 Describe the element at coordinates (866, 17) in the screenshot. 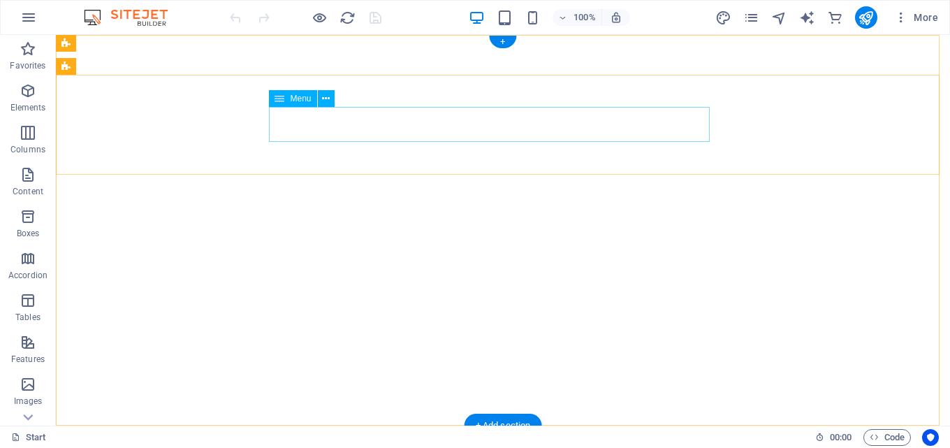

I see `i: Publish` at that location.